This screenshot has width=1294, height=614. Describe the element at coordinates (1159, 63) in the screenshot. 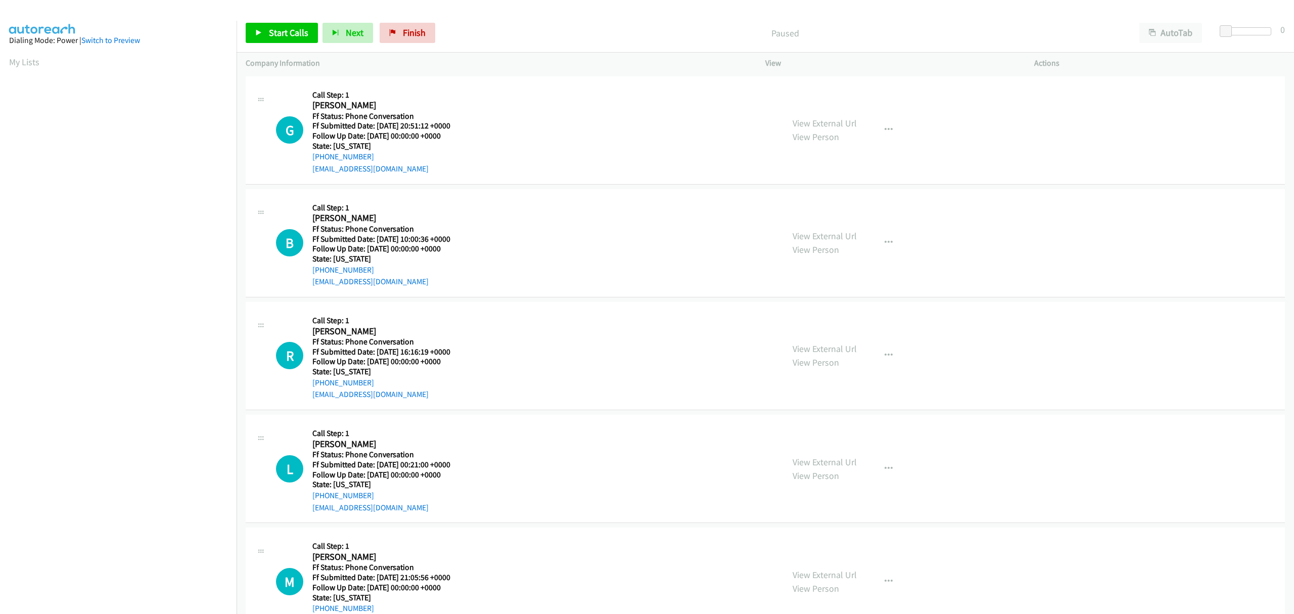

I see `p: Actions` at that location.